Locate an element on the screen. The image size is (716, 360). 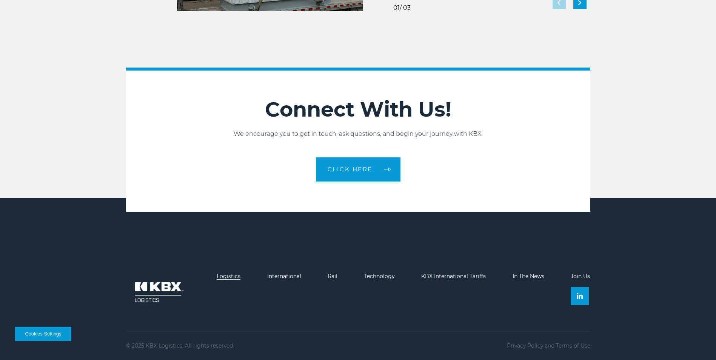
a: Join Us is located at coordinates (580, 276).